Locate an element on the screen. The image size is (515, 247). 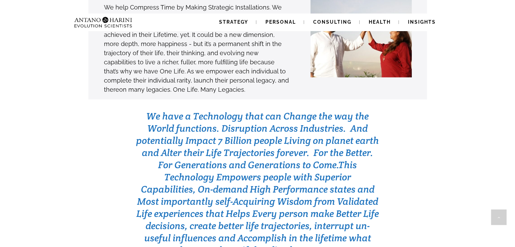
a: Consulting is located at coordinates (332, 22).